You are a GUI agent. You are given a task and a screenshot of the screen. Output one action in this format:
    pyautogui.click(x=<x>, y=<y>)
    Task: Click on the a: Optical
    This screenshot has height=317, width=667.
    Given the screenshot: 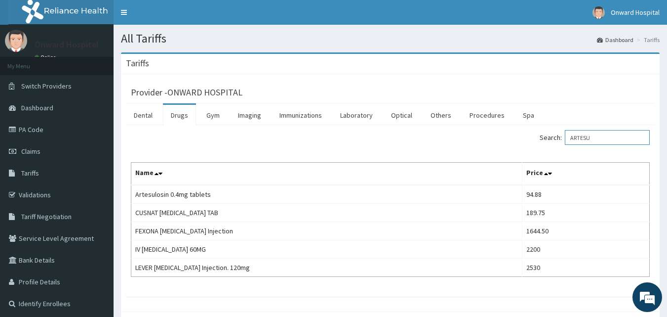 What is the action you would take?
    pyautogui.click(x=402, y=115)
    